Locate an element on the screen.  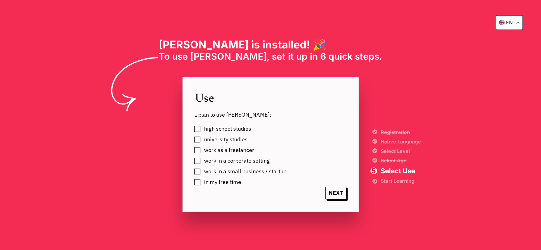
span: work as a freelancer is located at coordinates (229, 150).